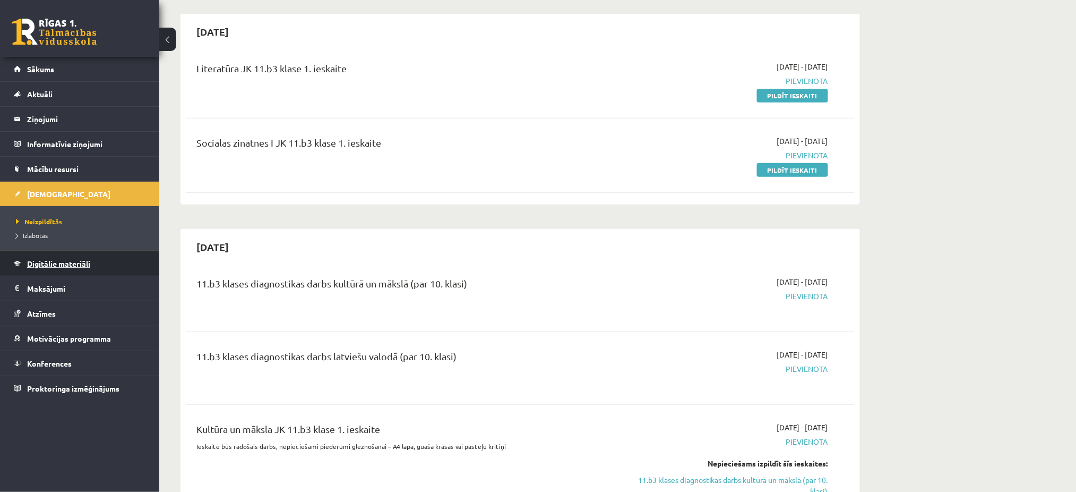 This screenshot has height=492, width=1076. Describe the element at coordinates (404, 446) in the screenshot. I see `p: Ieskaitē būs radošais darbs, nepieciešami piederumi gleznošanai – A4 lapa, guaša krāsas vai paste...` at that location.